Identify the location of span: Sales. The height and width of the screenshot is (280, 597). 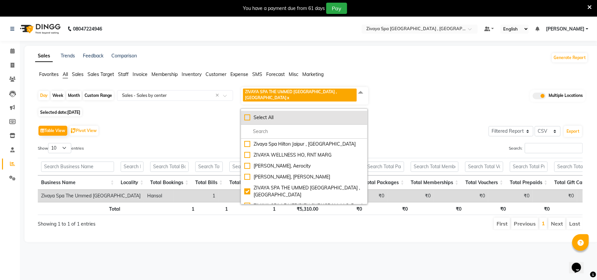
(78, 74).